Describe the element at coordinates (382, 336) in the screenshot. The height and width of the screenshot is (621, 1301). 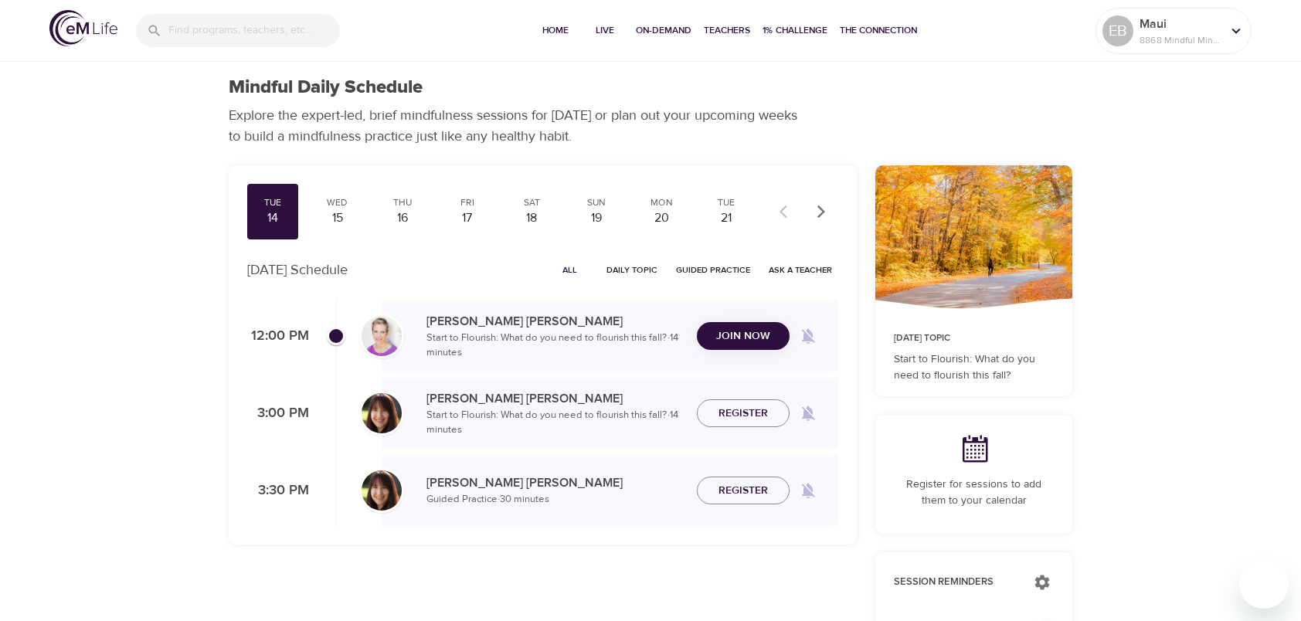
I see `img: kellyb.jpg` at that location.